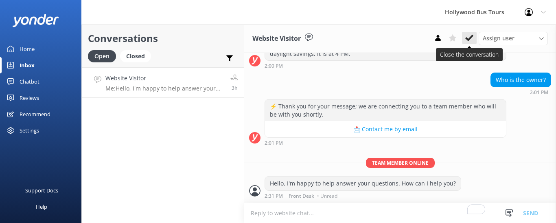 This screenshot has height=223, width=556. Describe the element at coordinates (385, 66) in the screenshot. I see `div: Aug 28 2025 02:00pm (UTC -07:00) America/Tijuana` at that location.